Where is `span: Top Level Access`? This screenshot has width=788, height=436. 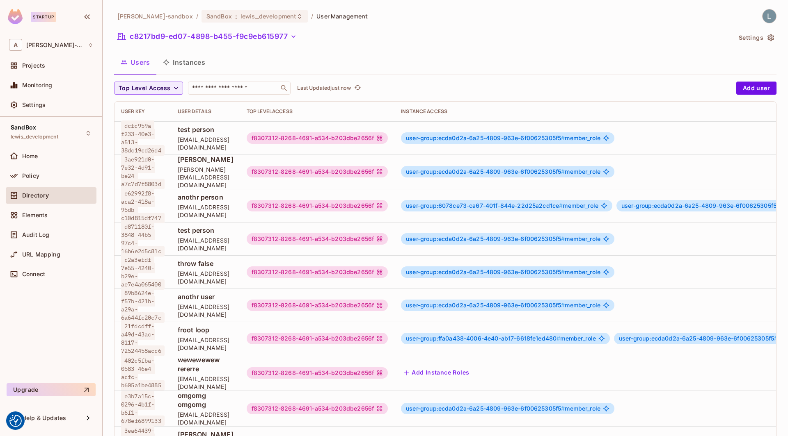 span: Top Level Access is located at coordinates (144, 88).